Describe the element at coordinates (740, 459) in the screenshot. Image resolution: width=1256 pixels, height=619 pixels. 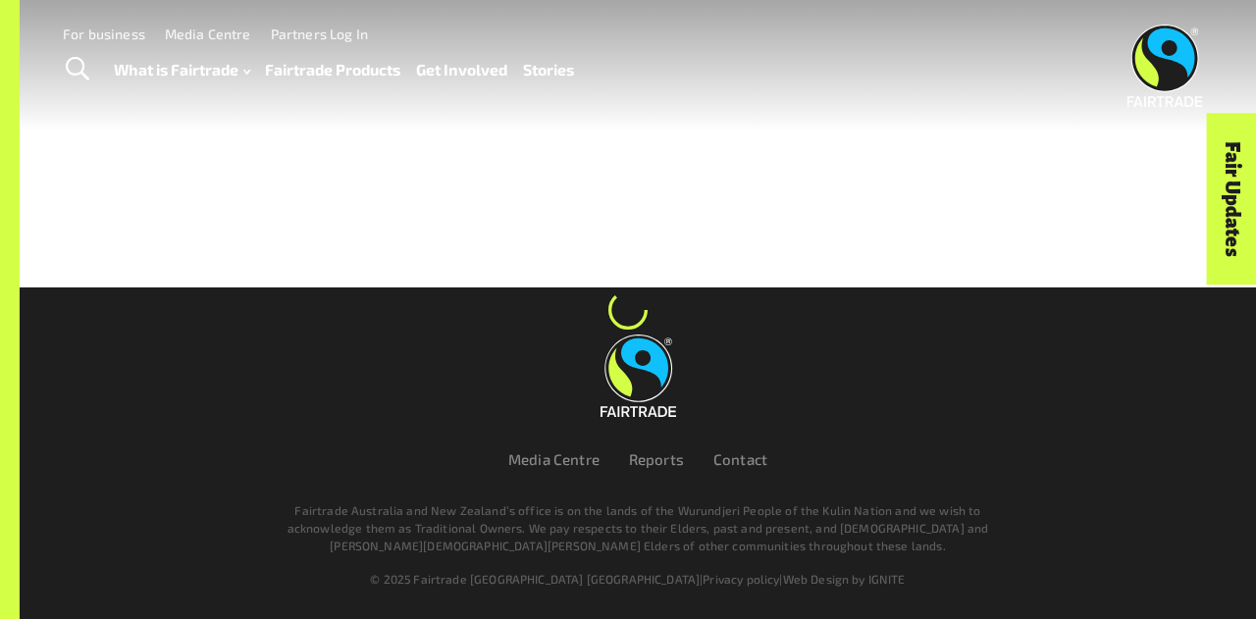
I see `a: Contact` at that location.